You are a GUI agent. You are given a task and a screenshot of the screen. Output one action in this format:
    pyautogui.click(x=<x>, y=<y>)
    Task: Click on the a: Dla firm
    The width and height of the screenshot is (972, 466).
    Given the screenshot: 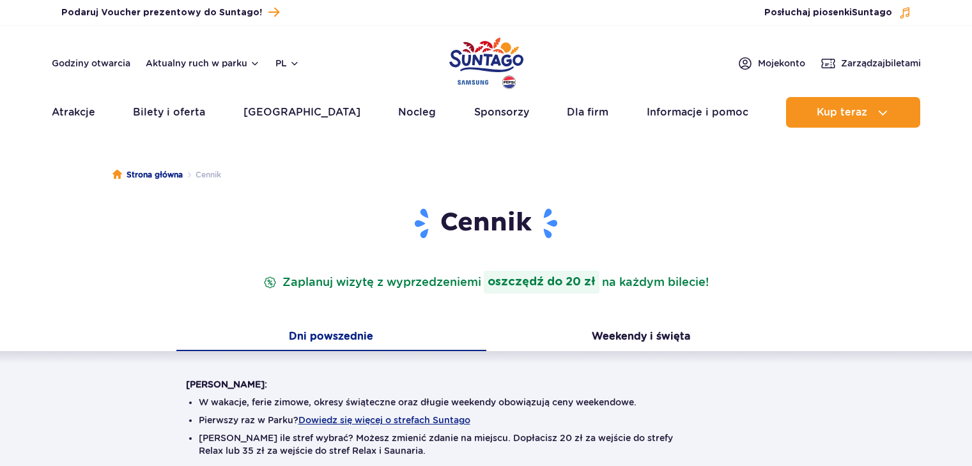 What is the action you would take?
    pyautogui.click(x=587, y=112)
    